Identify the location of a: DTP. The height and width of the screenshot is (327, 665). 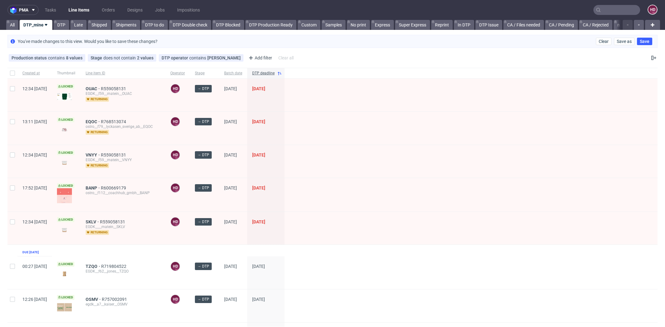
(61, 25).